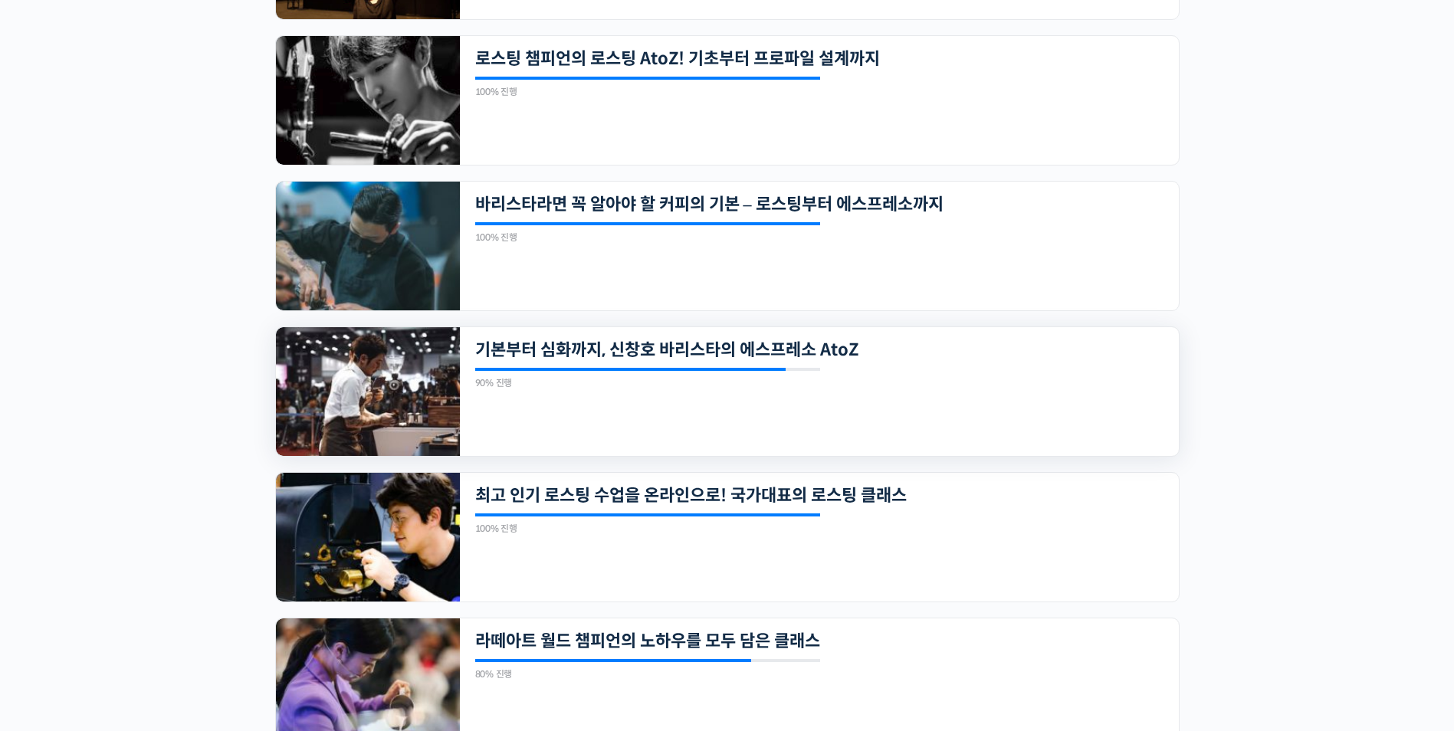  I want to click on div: 90% 진행, so click(648, 383).